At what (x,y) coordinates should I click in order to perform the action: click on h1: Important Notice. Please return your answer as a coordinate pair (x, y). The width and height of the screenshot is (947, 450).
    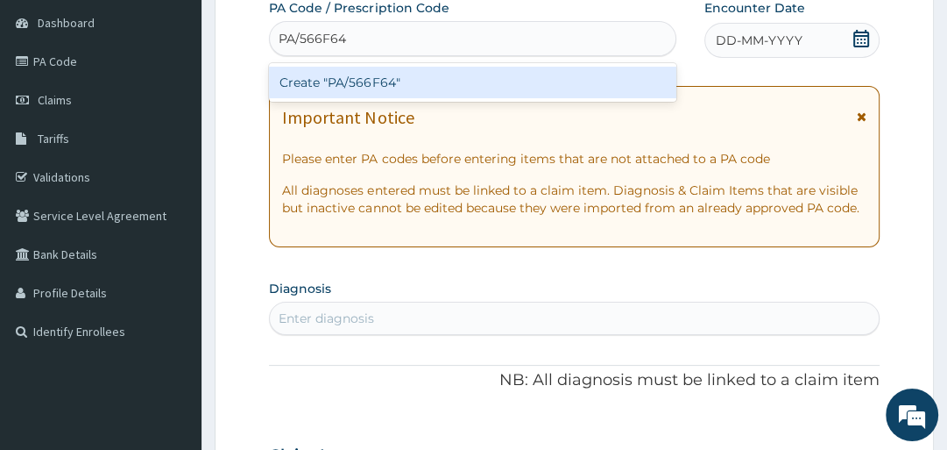
    Looking at the image, I should click on (348, 117).